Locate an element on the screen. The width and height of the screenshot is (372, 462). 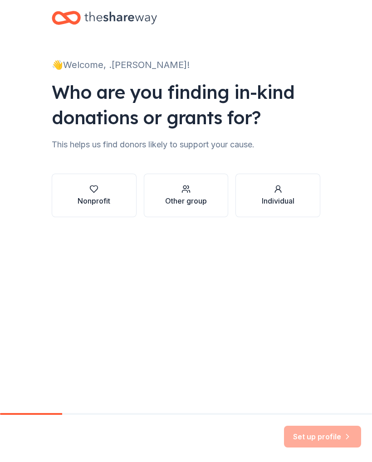
div: Who are you finding in-kind donations or grants for? is located at coordinates (186, 105).